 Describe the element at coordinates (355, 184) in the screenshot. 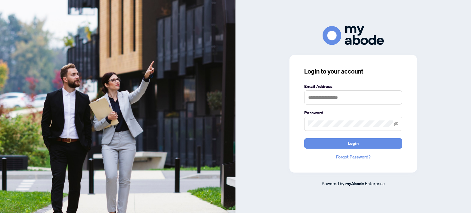

I see `a: myAbode` at that location.